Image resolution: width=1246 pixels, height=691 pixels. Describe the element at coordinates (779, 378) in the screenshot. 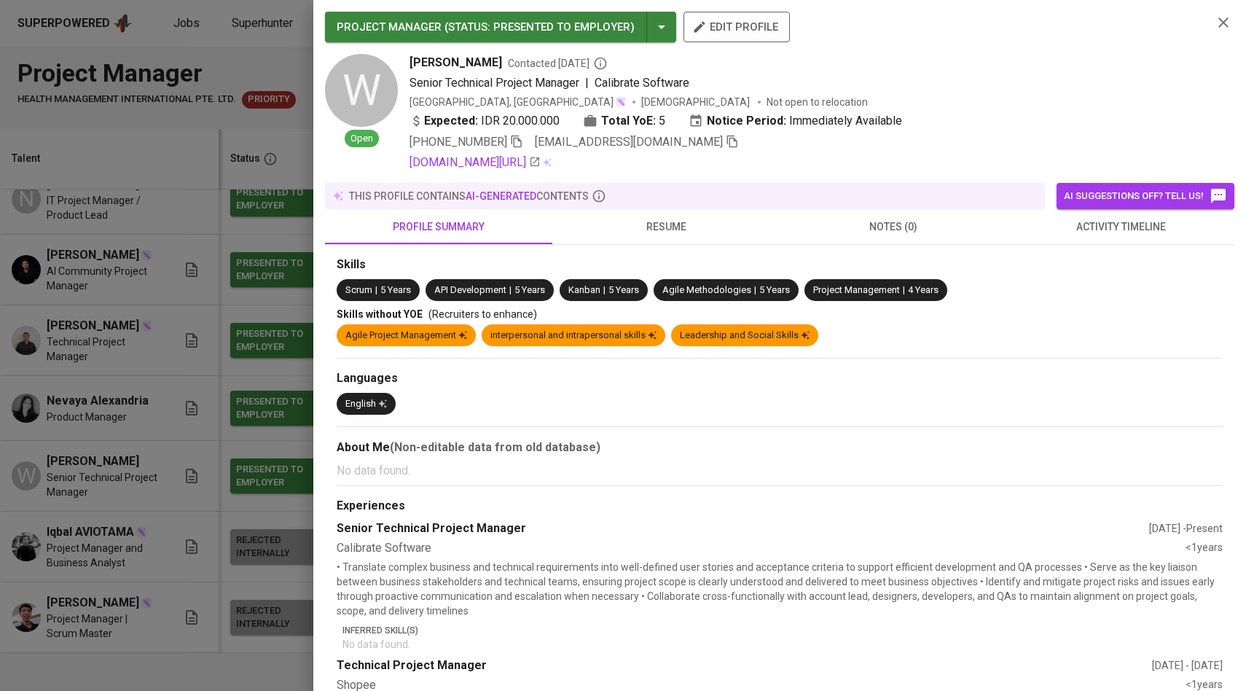

I see `div: Languages` at that location.